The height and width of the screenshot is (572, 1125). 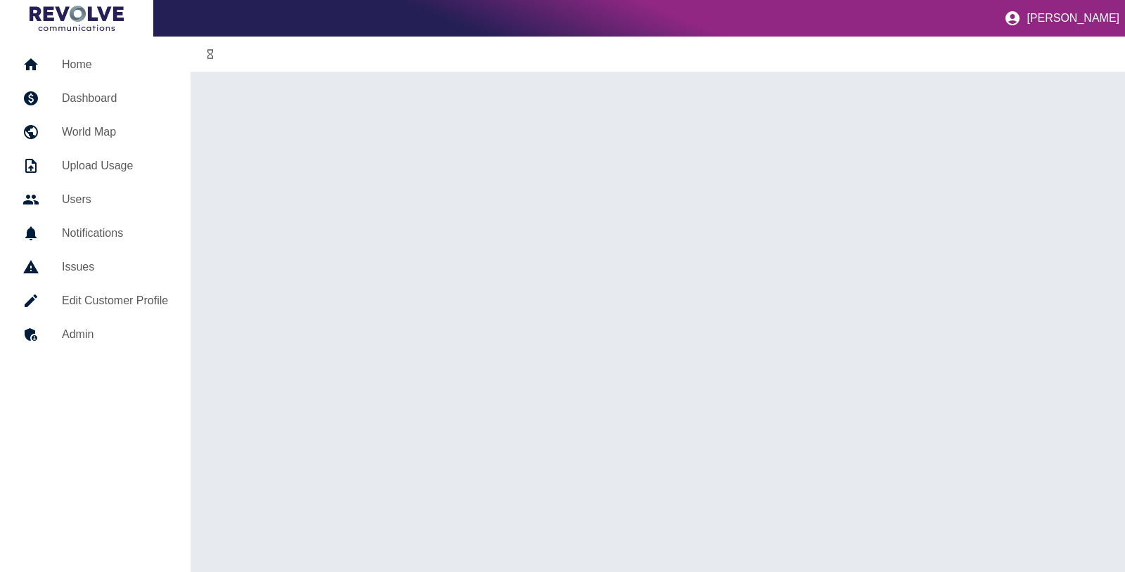 I want to click on a: Home, so click(x=95, y=65).